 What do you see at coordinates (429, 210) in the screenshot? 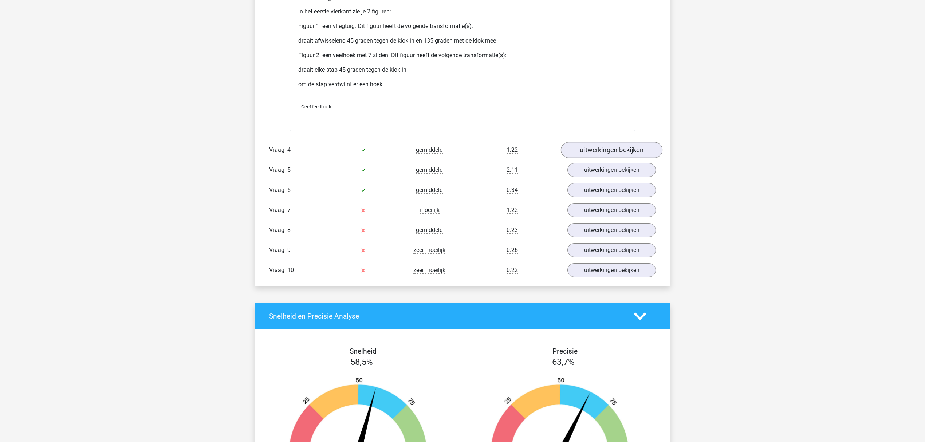
I see `span: moeilijk` at bounding box center [429, 210].